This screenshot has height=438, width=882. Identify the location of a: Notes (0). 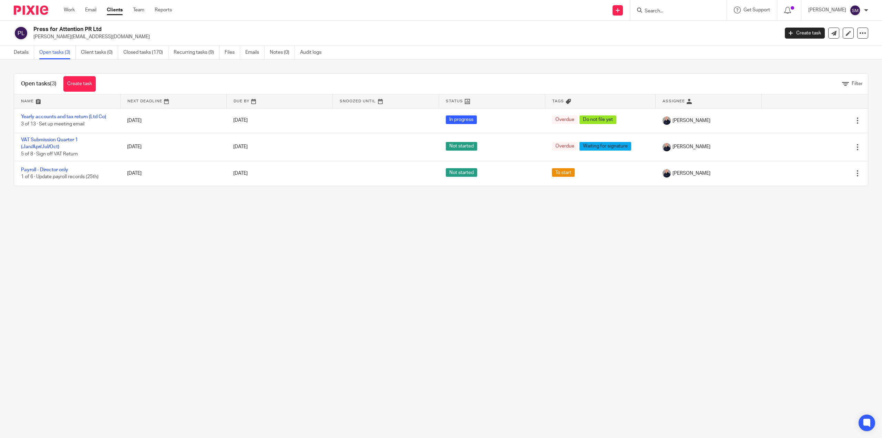
(282, 52).